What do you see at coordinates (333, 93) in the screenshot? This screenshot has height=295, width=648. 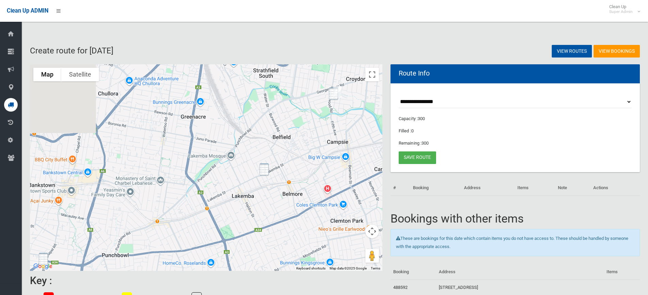 I see `div: 3/95 Queen Street, REVESBY NSW 2212` at bounding box center [333, 93].